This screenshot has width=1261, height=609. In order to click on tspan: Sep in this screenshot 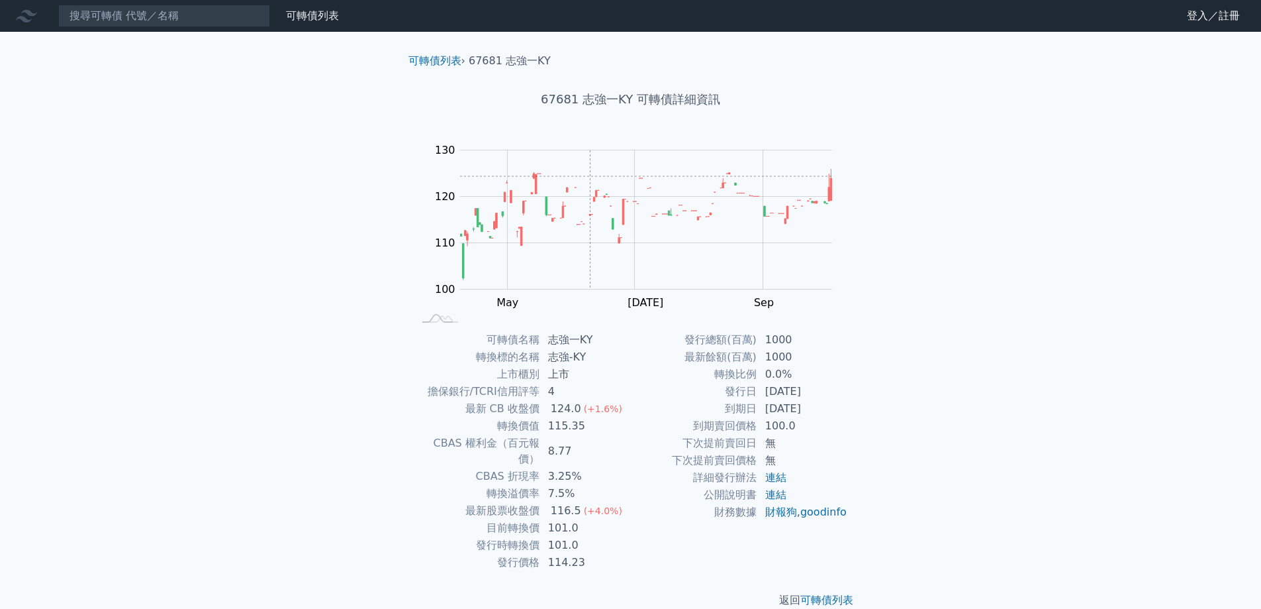, I will do `click(764, 302)`.